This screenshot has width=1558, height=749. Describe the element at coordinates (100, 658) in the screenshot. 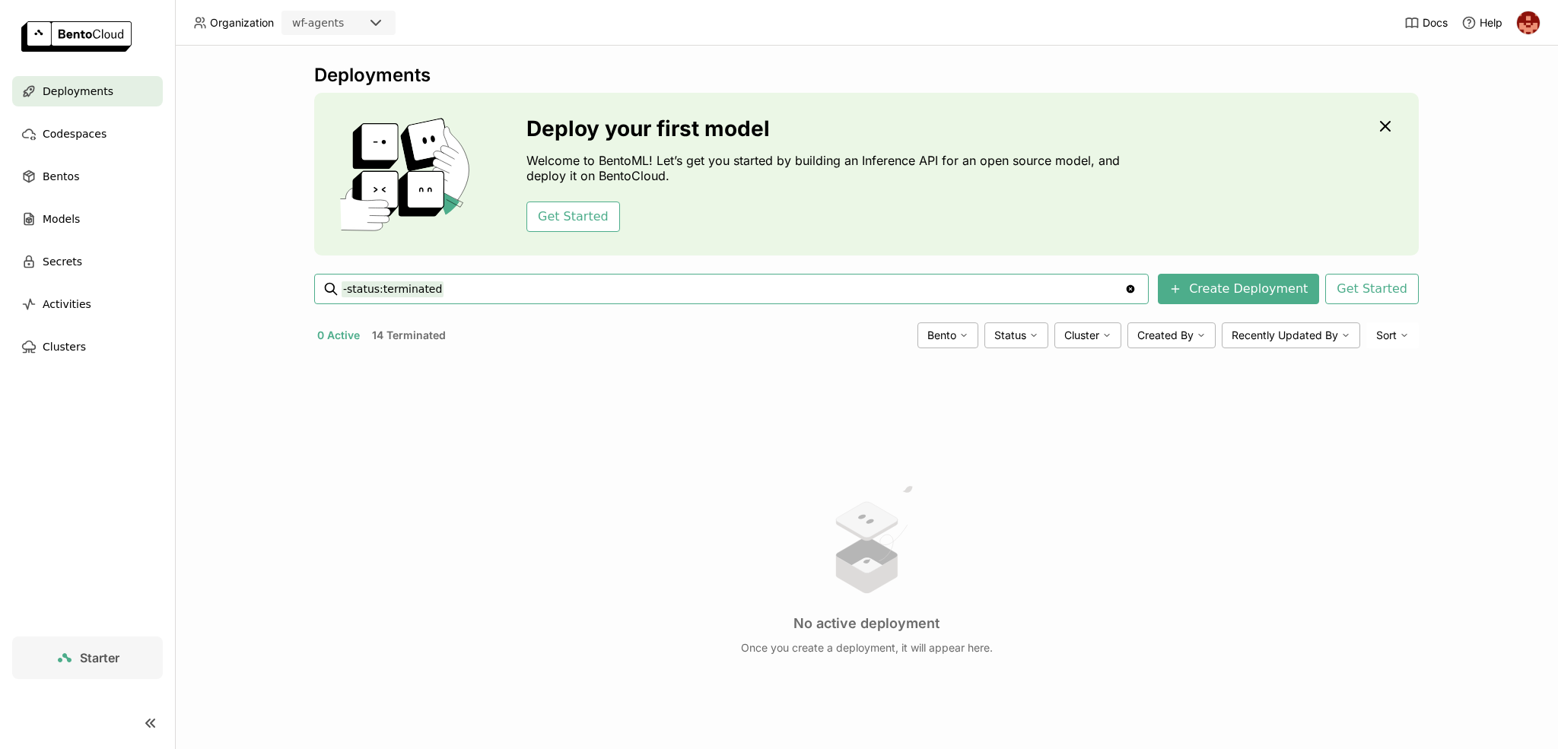

I see `span: Starter` at that location.